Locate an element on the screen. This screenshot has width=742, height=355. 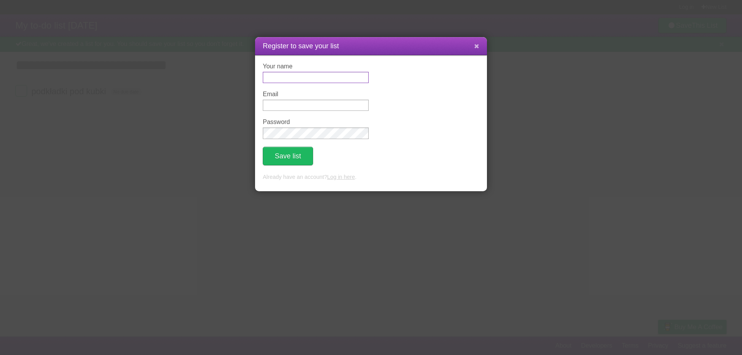
p: Already have an account? . is located at coordinates (371, 177).